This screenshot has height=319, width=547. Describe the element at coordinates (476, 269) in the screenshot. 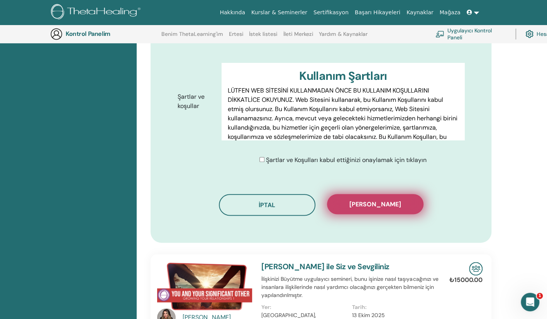

I see `img: In-Person Seminar` at that location.